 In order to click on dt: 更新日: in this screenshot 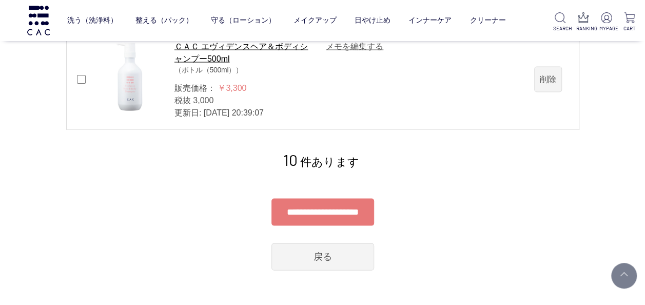, I will do `click(188, 113)`.